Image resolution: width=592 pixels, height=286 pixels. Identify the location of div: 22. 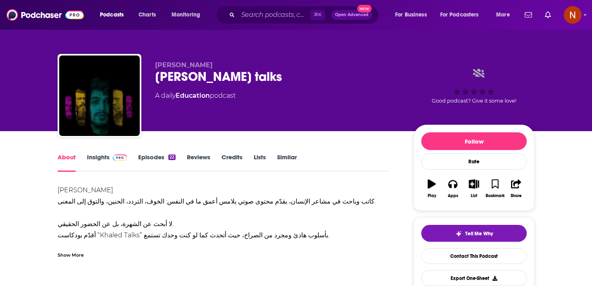
(172, 157).